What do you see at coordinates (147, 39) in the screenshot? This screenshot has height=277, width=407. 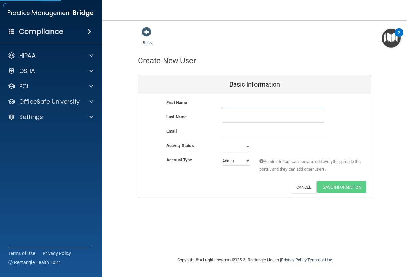 I see `a: Back` at bounding box center [147, 39].